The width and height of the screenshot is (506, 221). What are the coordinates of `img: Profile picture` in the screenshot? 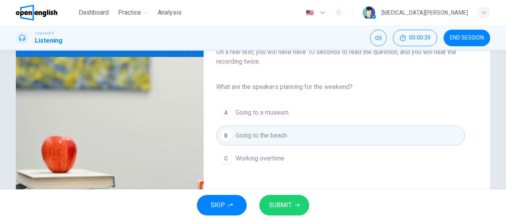 It's located at (369, 13).